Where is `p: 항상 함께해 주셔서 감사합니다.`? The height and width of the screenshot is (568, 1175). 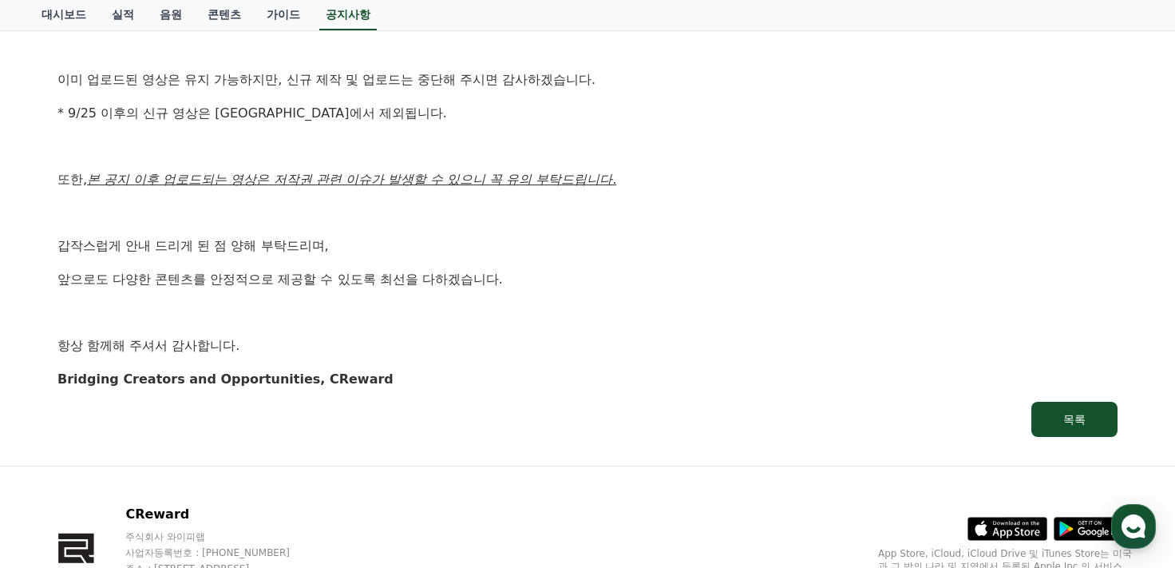 p: 항상 함께해 주셔서 감사합니다. is located at coordinates (588, 346).